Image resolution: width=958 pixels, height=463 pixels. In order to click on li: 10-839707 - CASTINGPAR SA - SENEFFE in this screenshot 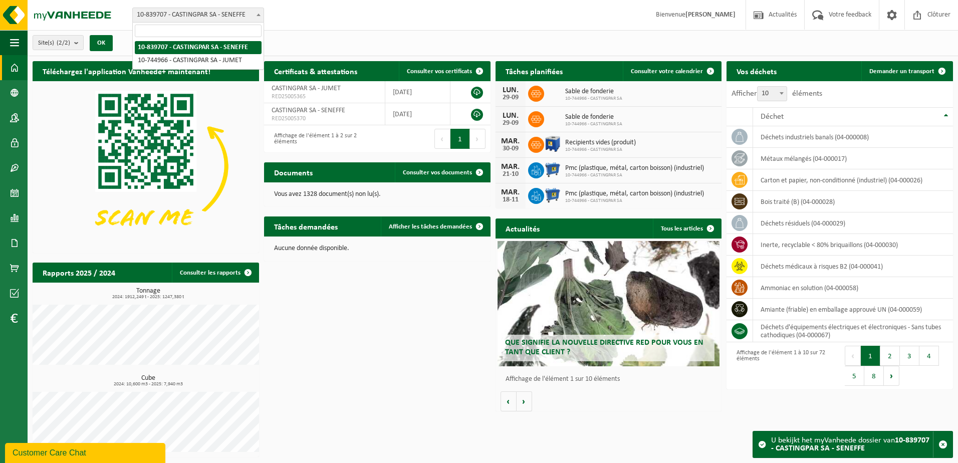, I will do `click(198, 48)`.